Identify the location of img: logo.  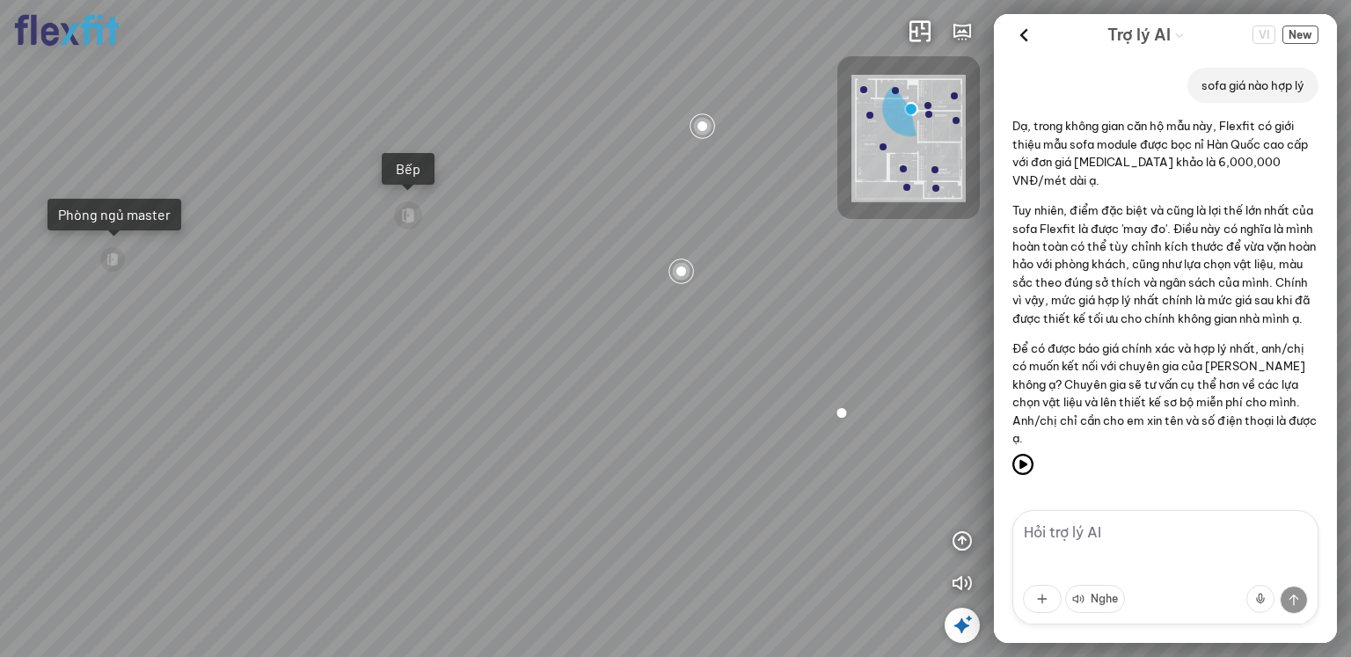
(67, 30).